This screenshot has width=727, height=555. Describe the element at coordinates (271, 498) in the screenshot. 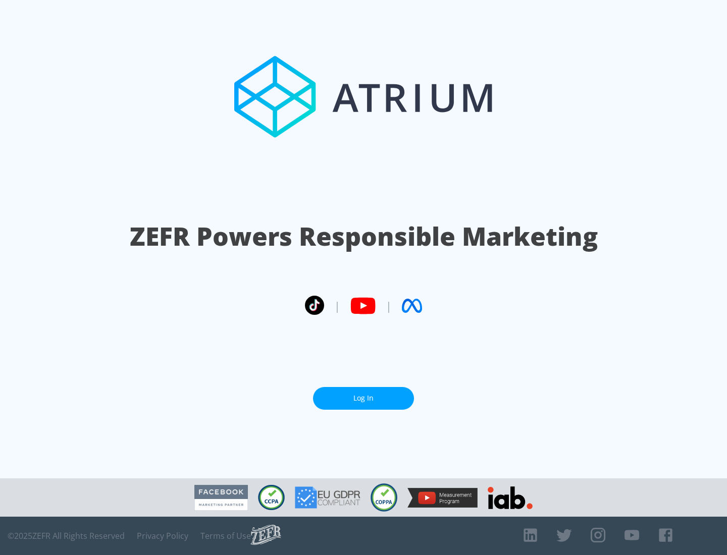

I see `img: CCPA Compliant` at that location.